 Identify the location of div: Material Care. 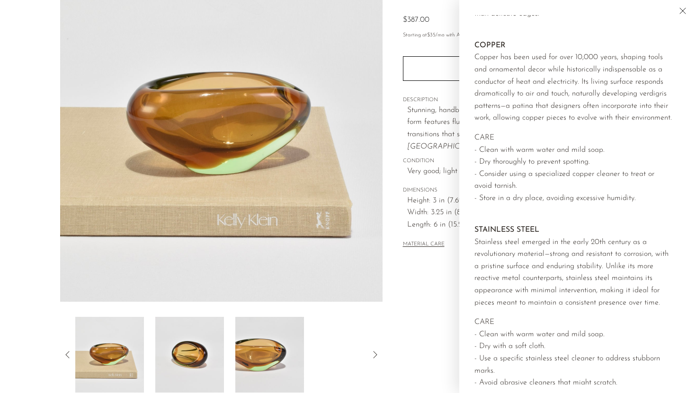
(577, 200).